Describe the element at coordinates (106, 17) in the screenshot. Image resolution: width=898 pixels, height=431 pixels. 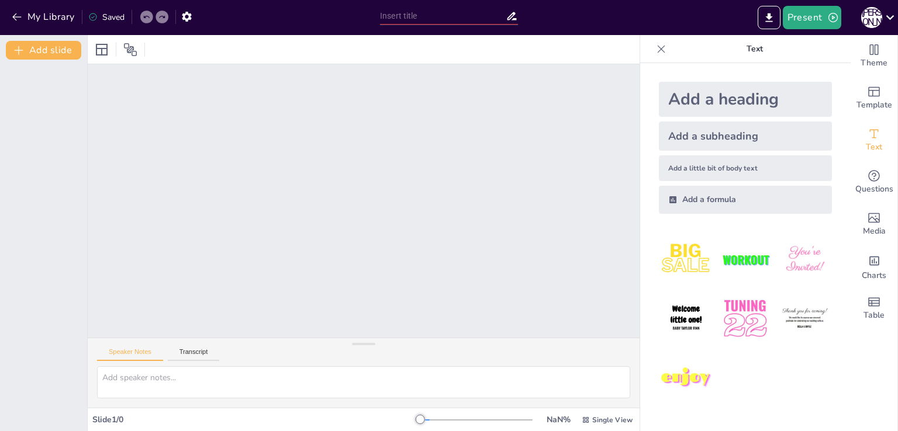
I see `div: Saved` at that location.